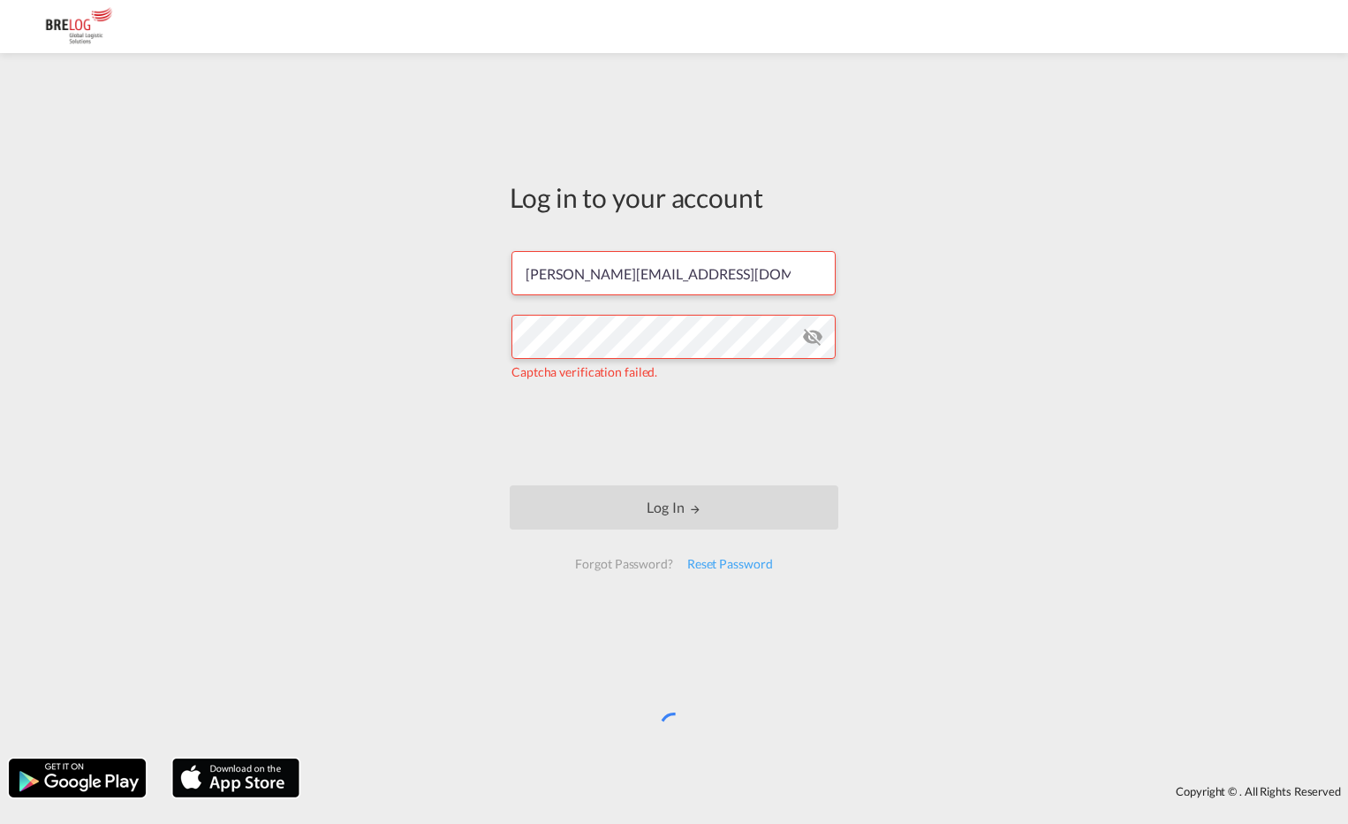 The height and width of the screenshot is (824, 1348). Describe the element at coordinates (674, 507) in the screenshot. I see `button: LOGIN` at that location.